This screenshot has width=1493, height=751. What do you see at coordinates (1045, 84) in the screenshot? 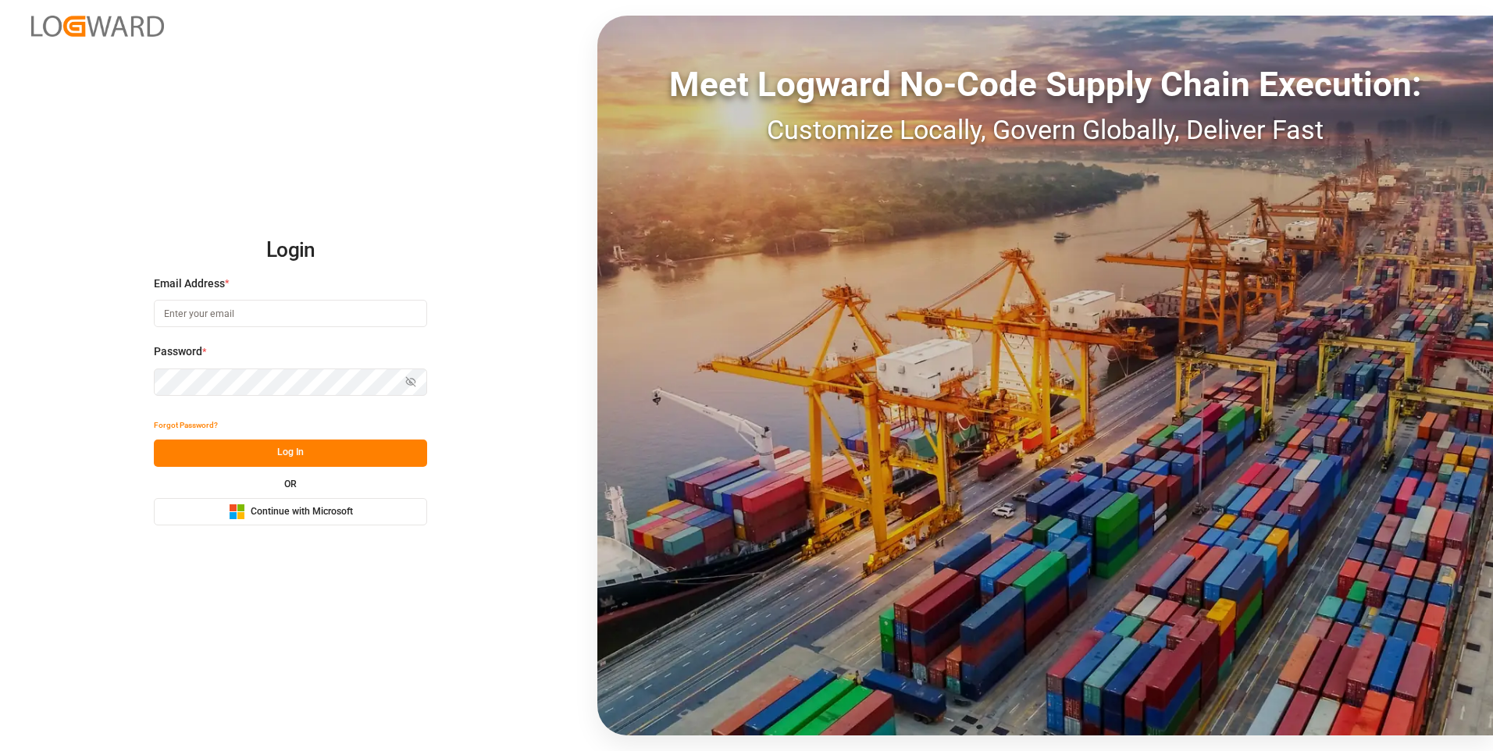
I see `div: Meet Logward No-Code Supply Chain Execution:` at bounding box center [1045, 84].